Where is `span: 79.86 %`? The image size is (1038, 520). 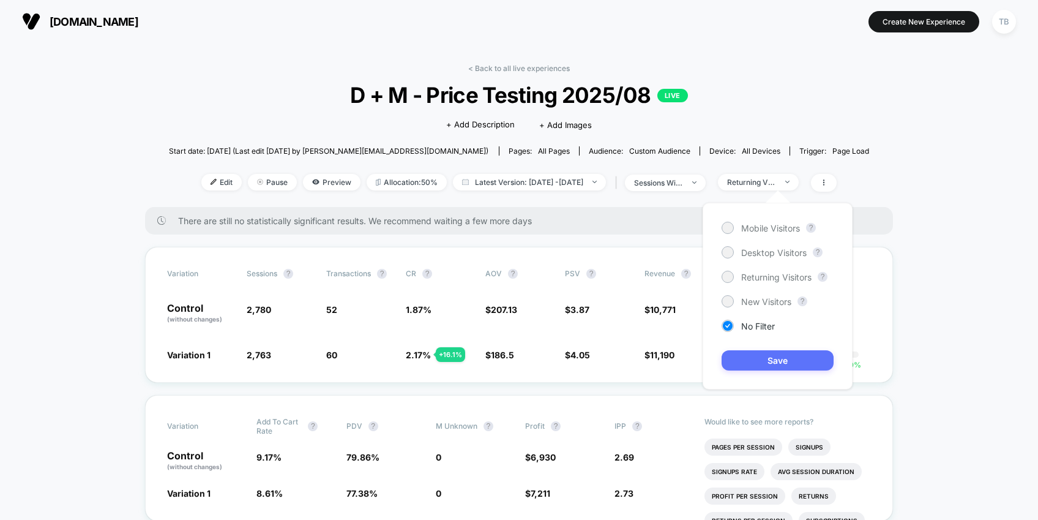
span: 79.86 % is located at coordinates (363, 457).